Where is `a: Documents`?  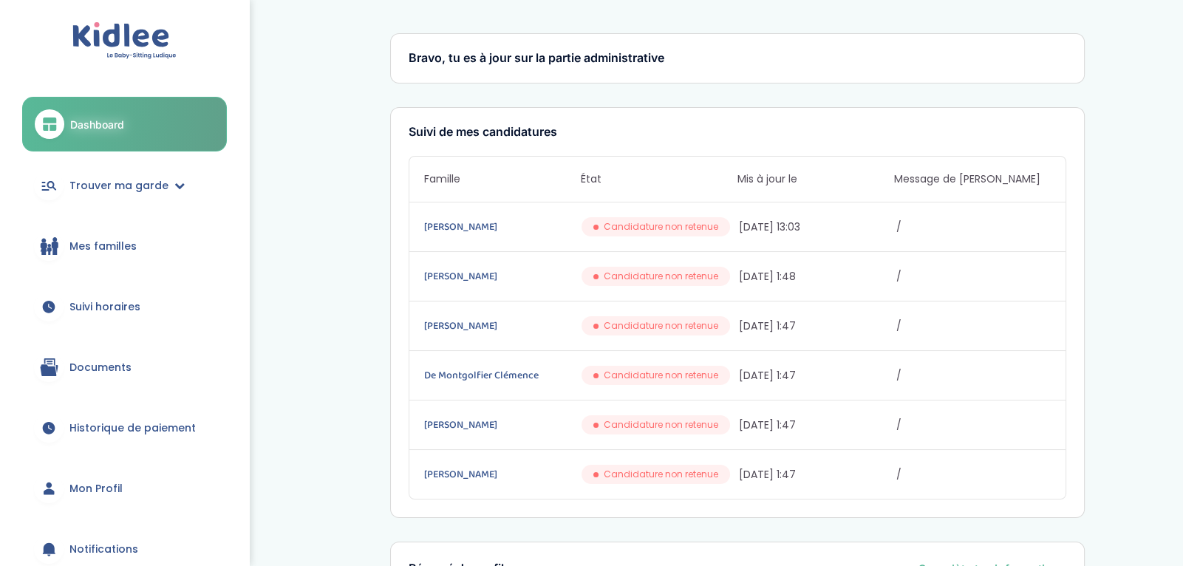 a: Documents is located at coordinates (124, 367).